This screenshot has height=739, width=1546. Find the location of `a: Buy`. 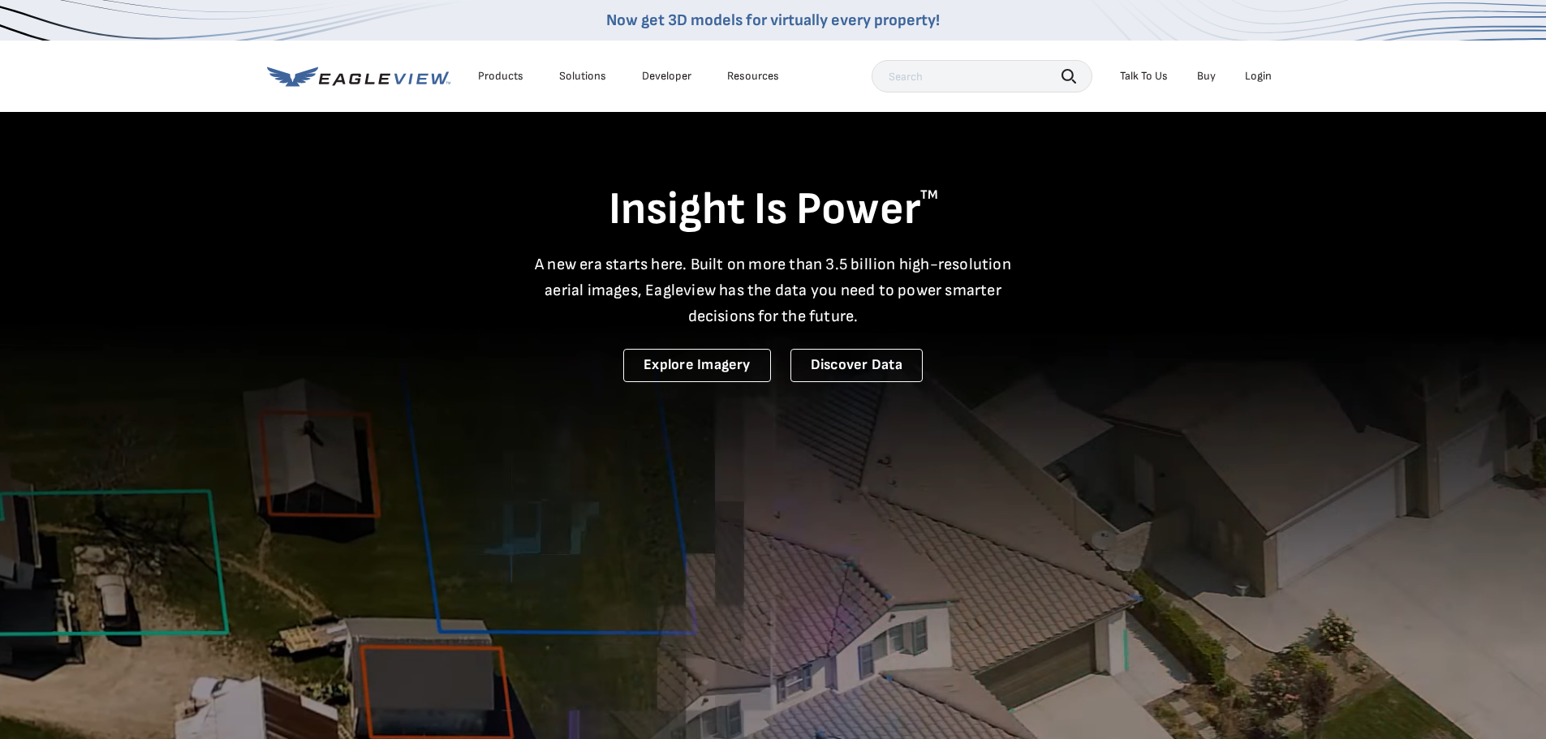

a: Buy is located at coordinates (1206, 76).